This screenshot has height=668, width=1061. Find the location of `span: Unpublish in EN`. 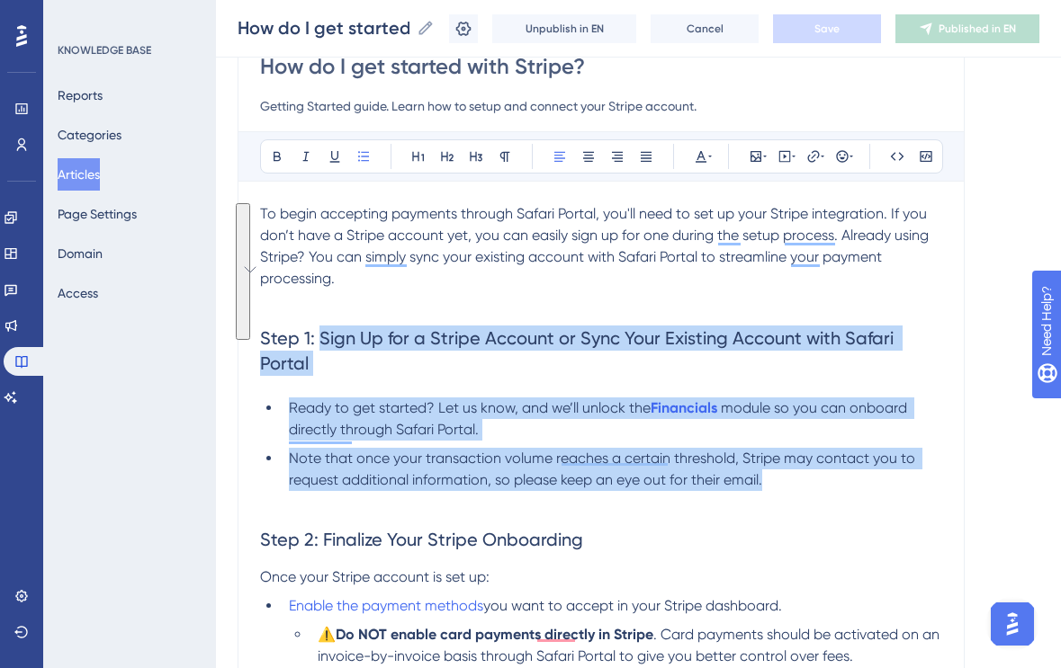

span: Unpublish in EN is located at coordinates (564, 29).